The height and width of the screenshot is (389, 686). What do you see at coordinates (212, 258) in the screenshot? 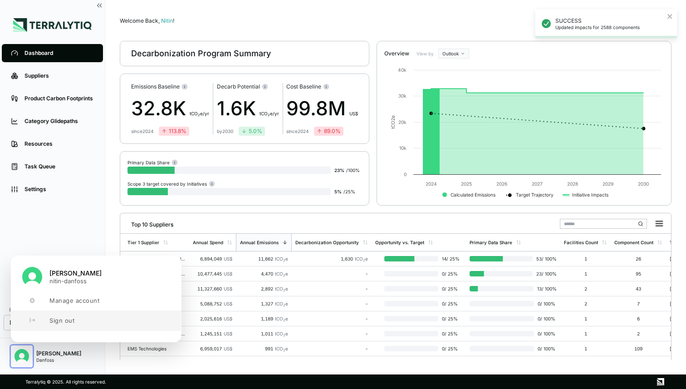
I see `div: 6,894,049` at bounding box center [212, 258].